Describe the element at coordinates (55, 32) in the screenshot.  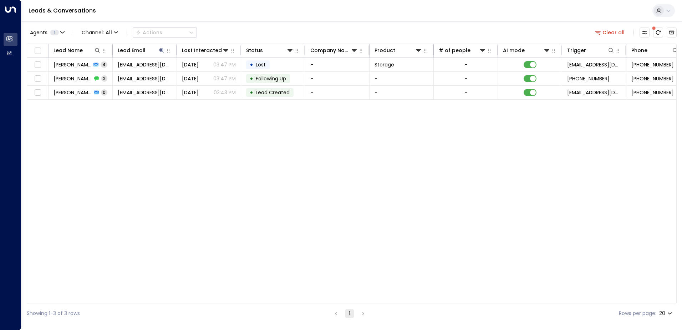
I see `span: 1` at that location.